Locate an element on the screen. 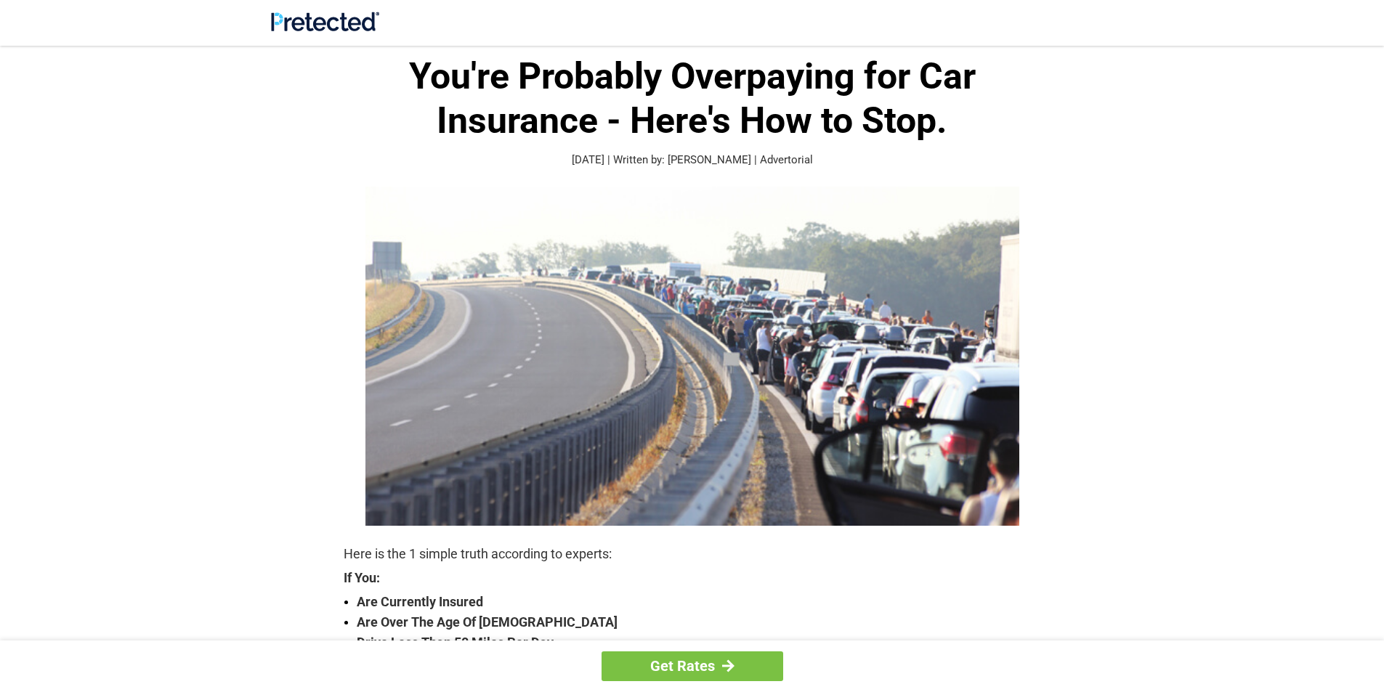 This screenshot has width=1384, height=692. p: Here is the 1 simple truth according to experts: is located at coordinates (692, 554).